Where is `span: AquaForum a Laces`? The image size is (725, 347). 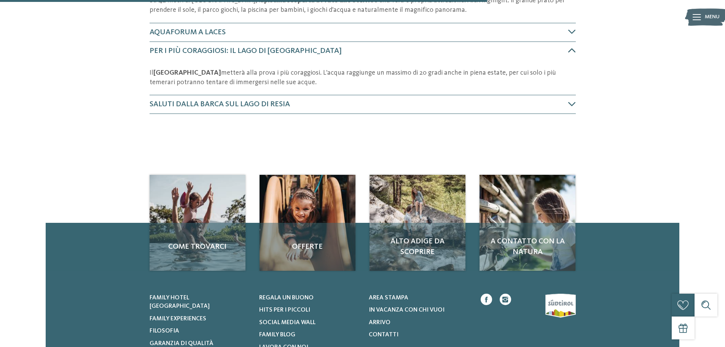 span: AquaForum a Laces is located at coordinates (188, 32).